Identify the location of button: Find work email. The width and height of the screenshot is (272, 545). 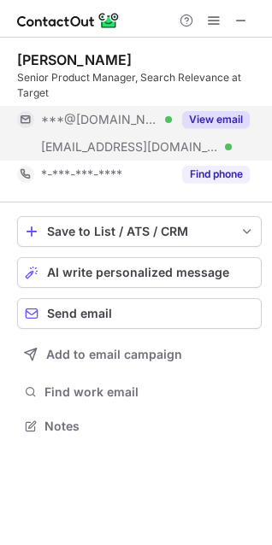
(139, 392).